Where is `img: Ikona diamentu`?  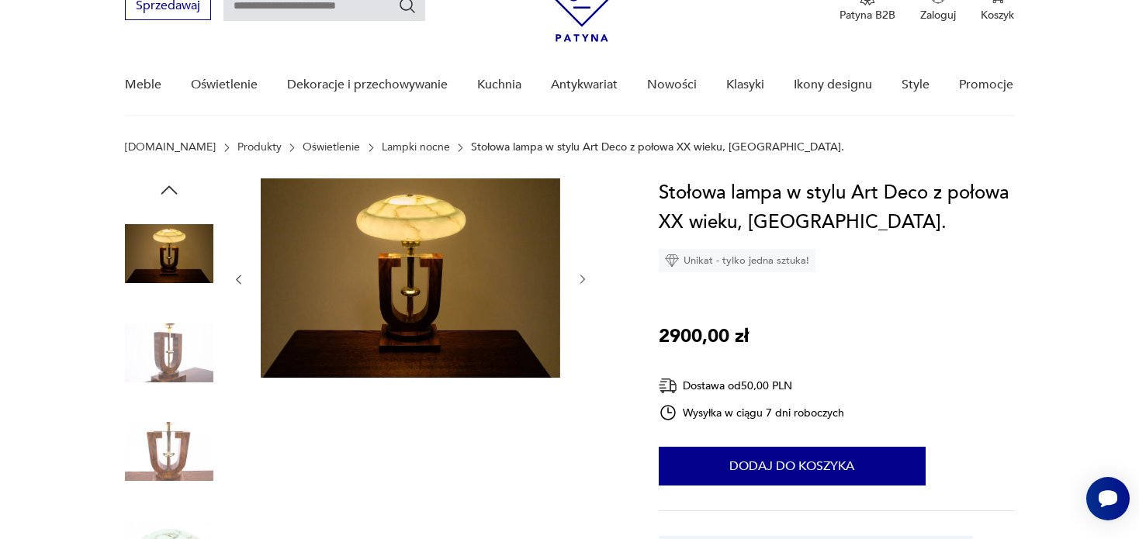
img: Ikona diamentu is located at coordinates (672, 261).